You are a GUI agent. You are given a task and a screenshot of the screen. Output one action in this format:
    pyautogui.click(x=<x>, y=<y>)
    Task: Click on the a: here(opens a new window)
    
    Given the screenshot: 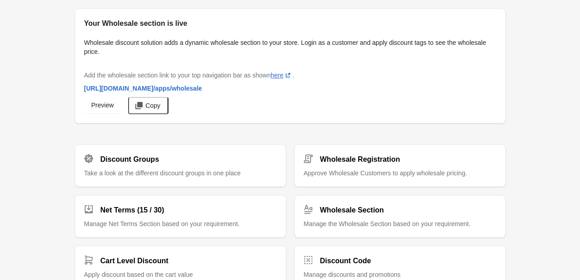 What is the action you would take?
    pyautogui.click(x=282, y=75)
    